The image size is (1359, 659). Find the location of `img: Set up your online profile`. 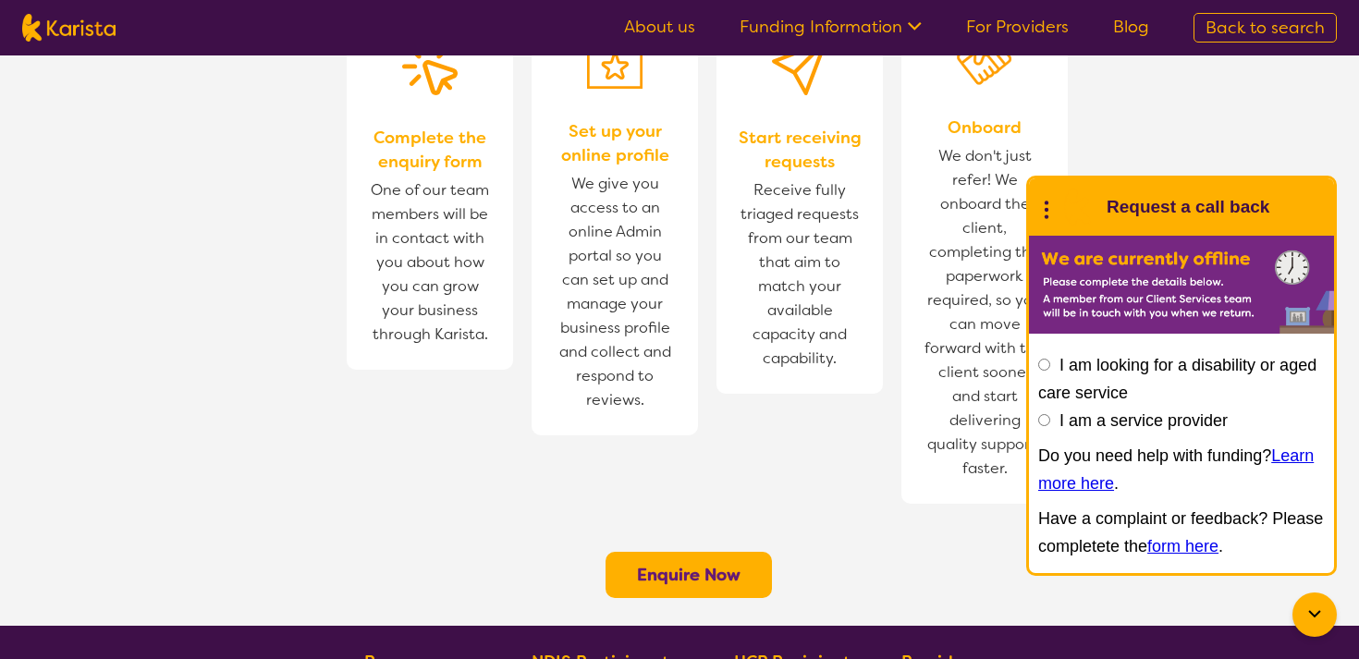

img: Set up your online profile is located at coordinates (615, 64).